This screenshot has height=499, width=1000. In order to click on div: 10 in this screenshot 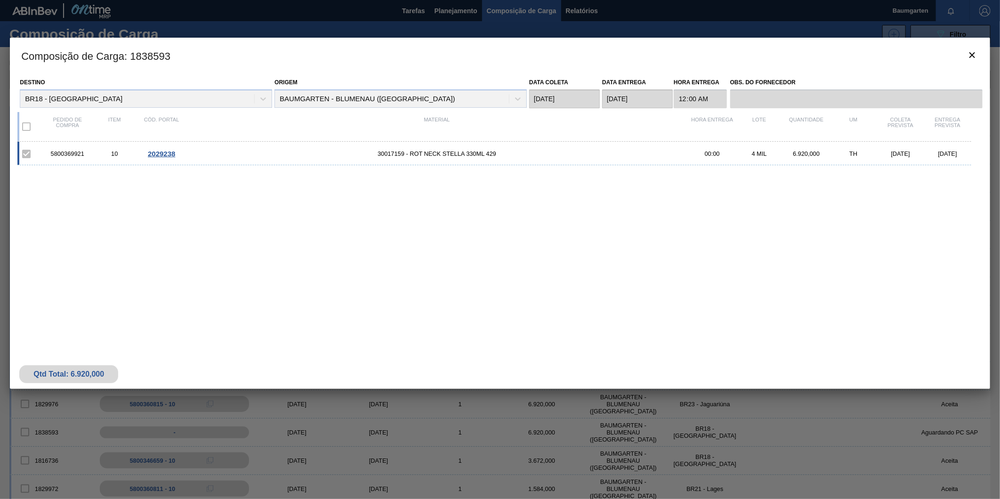, I will do `click(114, 154)`.